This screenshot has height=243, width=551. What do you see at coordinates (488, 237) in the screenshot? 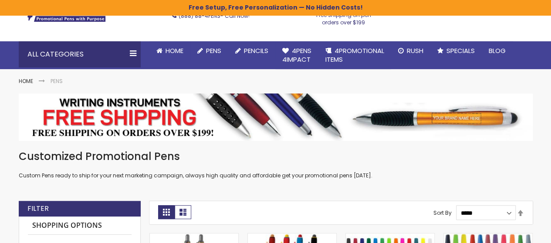
I see `a: Belfast Value Stick Pen` at bounding box center [488, 237].